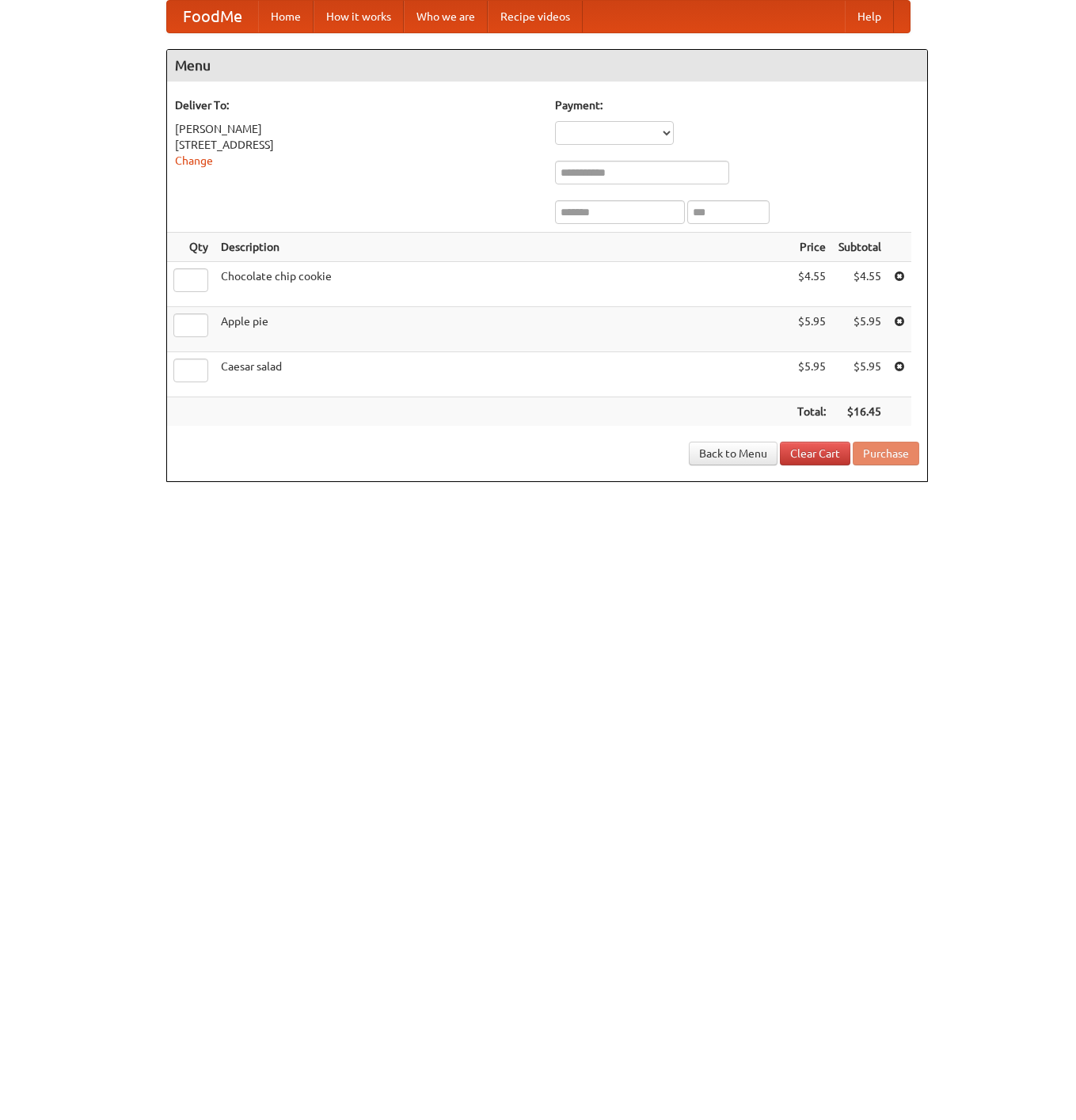 This screenshot has height=1120, width=1076. I want to click on button: Purchase, so click(886, 454).